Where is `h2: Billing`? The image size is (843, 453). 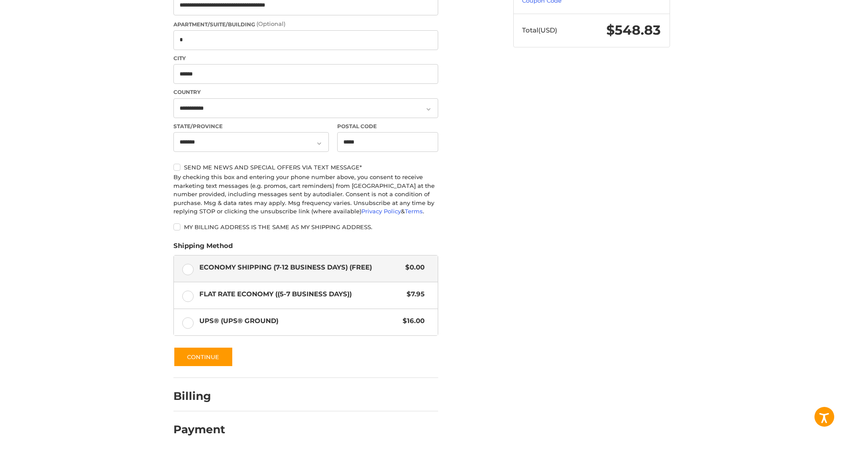
h2: Billing is located at coordinates (199, 396).